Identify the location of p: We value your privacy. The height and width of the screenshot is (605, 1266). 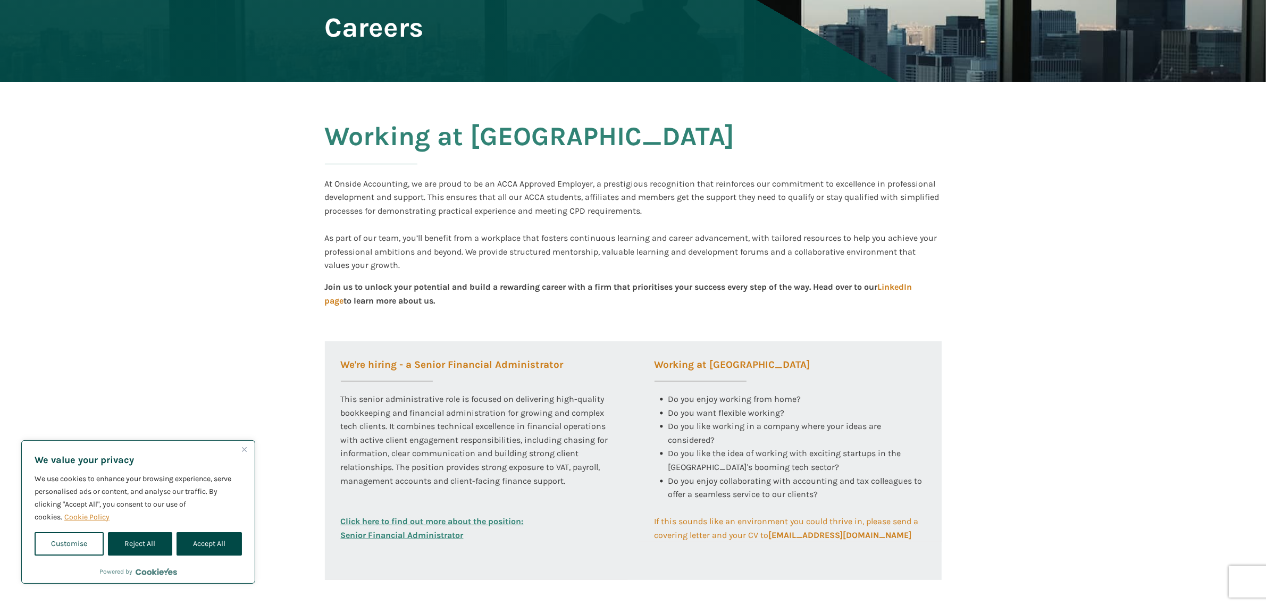
(138, 460).